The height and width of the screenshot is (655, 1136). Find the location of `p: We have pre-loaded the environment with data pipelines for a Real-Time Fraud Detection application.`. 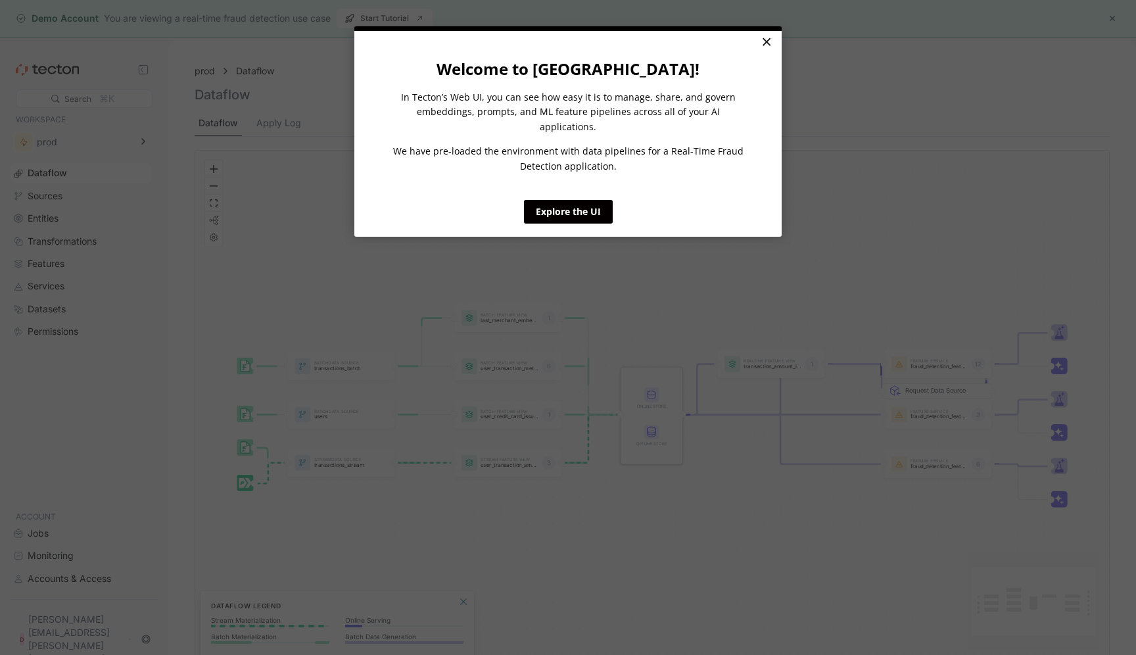

p: We have pre-loaded the environment with data pipelines for a Real-Time Fraud Detection application. is located at coordinates (568, 158).